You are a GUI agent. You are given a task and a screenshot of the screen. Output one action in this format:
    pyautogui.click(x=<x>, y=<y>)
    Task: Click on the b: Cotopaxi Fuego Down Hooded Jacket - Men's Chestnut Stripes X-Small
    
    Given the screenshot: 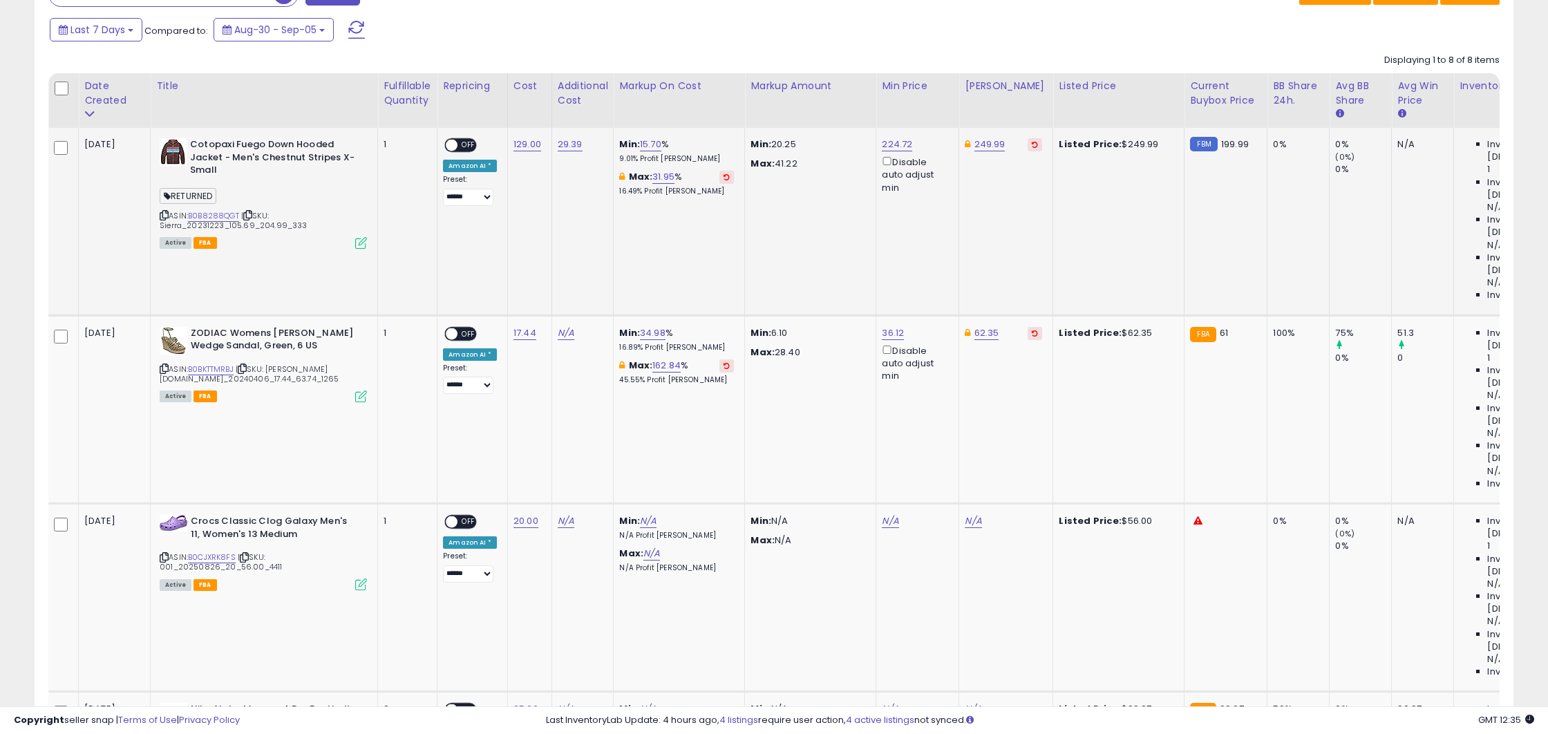 What is the action you would take?
    pyautogui.click(x=274, y=159)
    